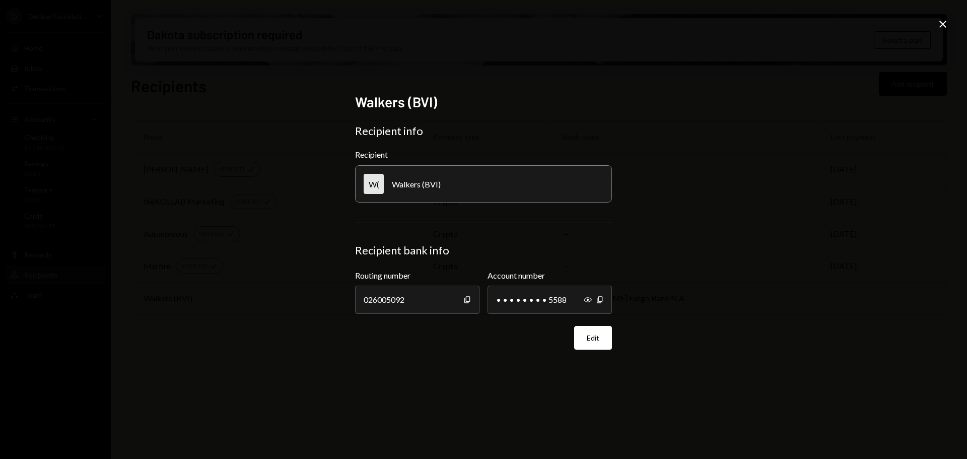 The image size is (967, 459). I want to click on div: 026005092, so click(417, 300).